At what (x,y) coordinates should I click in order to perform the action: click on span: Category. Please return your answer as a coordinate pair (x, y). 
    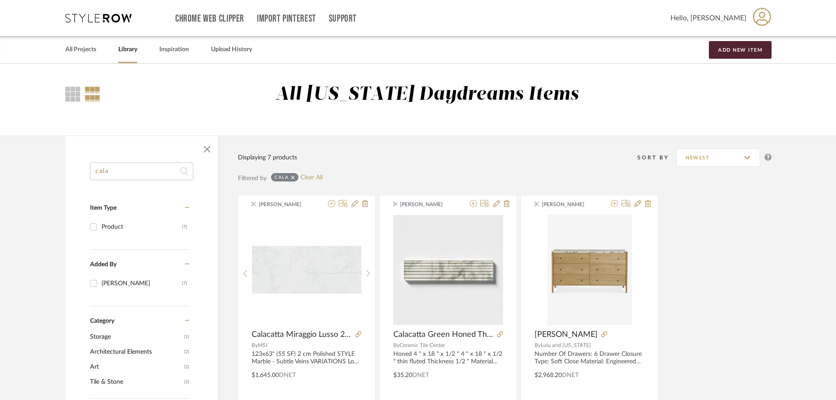
    Looking at the image, I should click on (102, 321).